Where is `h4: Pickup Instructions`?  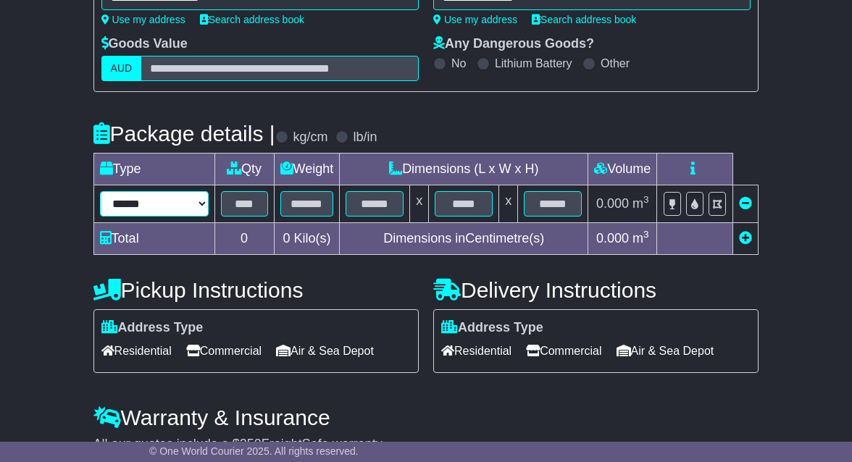
h4: Pickup Instructions is located at coordinates (256, 290).